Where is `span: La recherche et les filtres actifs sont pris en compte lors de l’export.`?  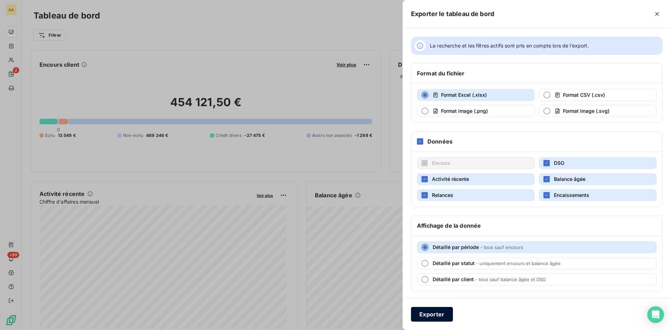 span: La recherche et les filtres actifs sont pris en compte lors de l’export. is located at coordinates (509, 46).